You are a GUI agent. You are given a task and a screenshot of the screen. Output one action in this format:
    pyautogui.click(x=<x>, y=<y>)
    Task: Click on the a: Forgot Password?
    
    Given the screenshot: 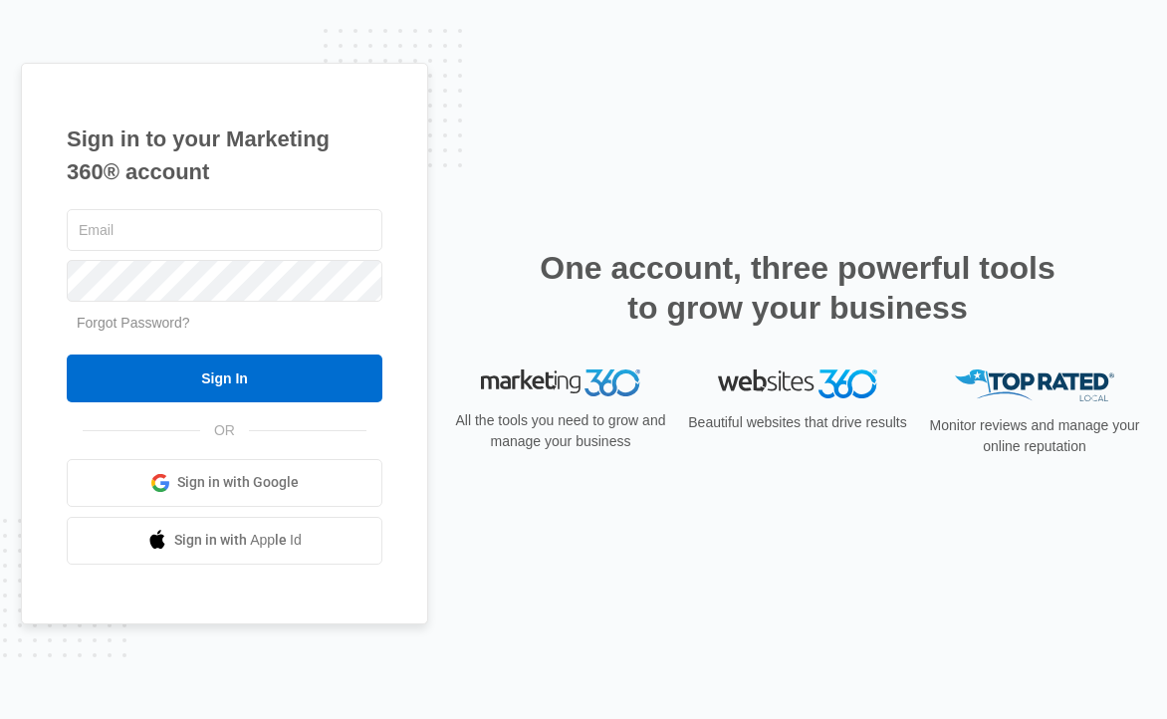 What is the action you would take?
    pyautogui.click(x=133, y=323)
    